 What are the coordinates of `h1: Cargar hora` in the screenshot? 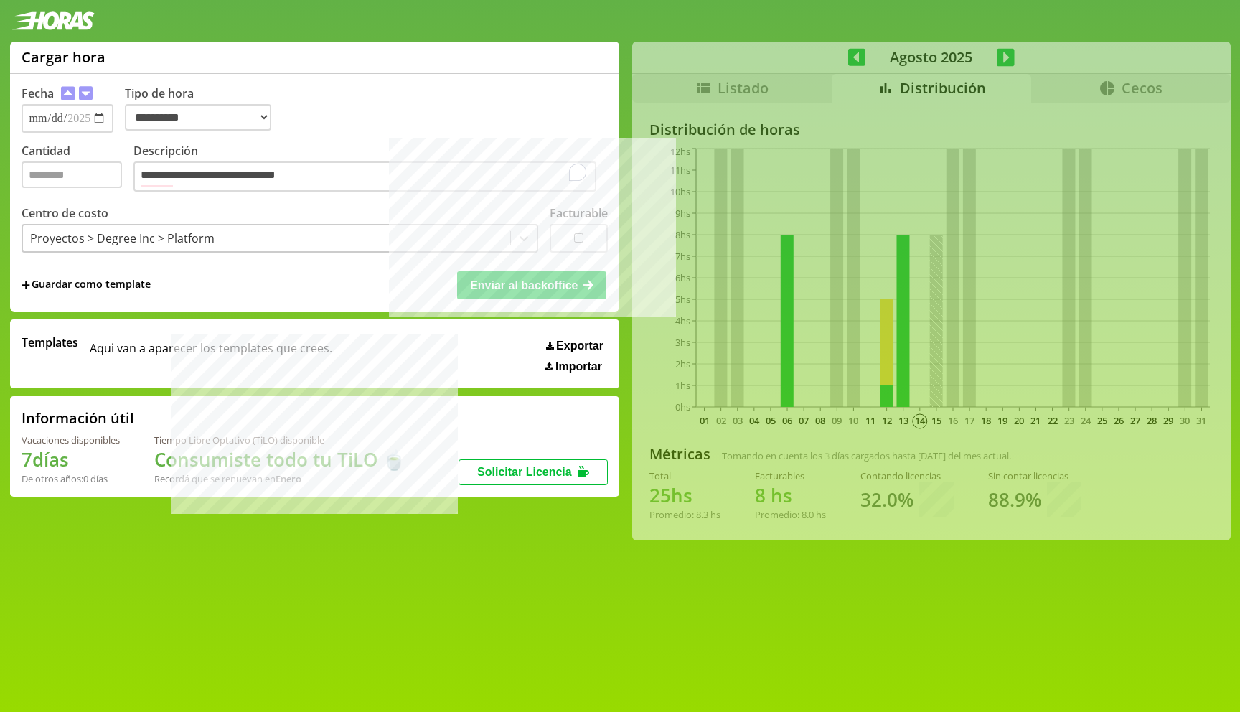 It's located at (63, 57).